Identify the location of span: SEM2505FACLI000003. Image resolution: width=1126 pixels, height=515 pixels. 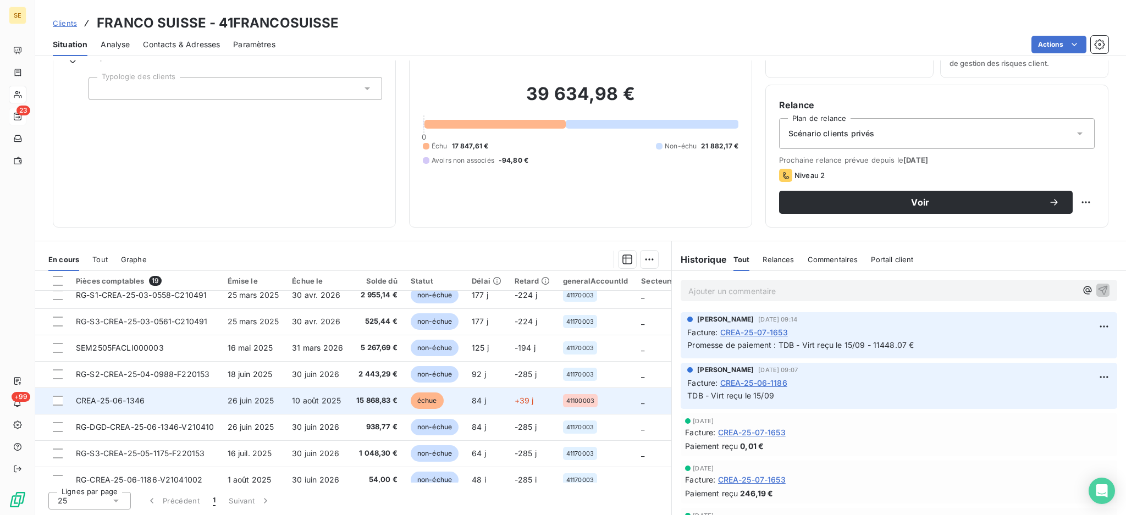
(120, 348).